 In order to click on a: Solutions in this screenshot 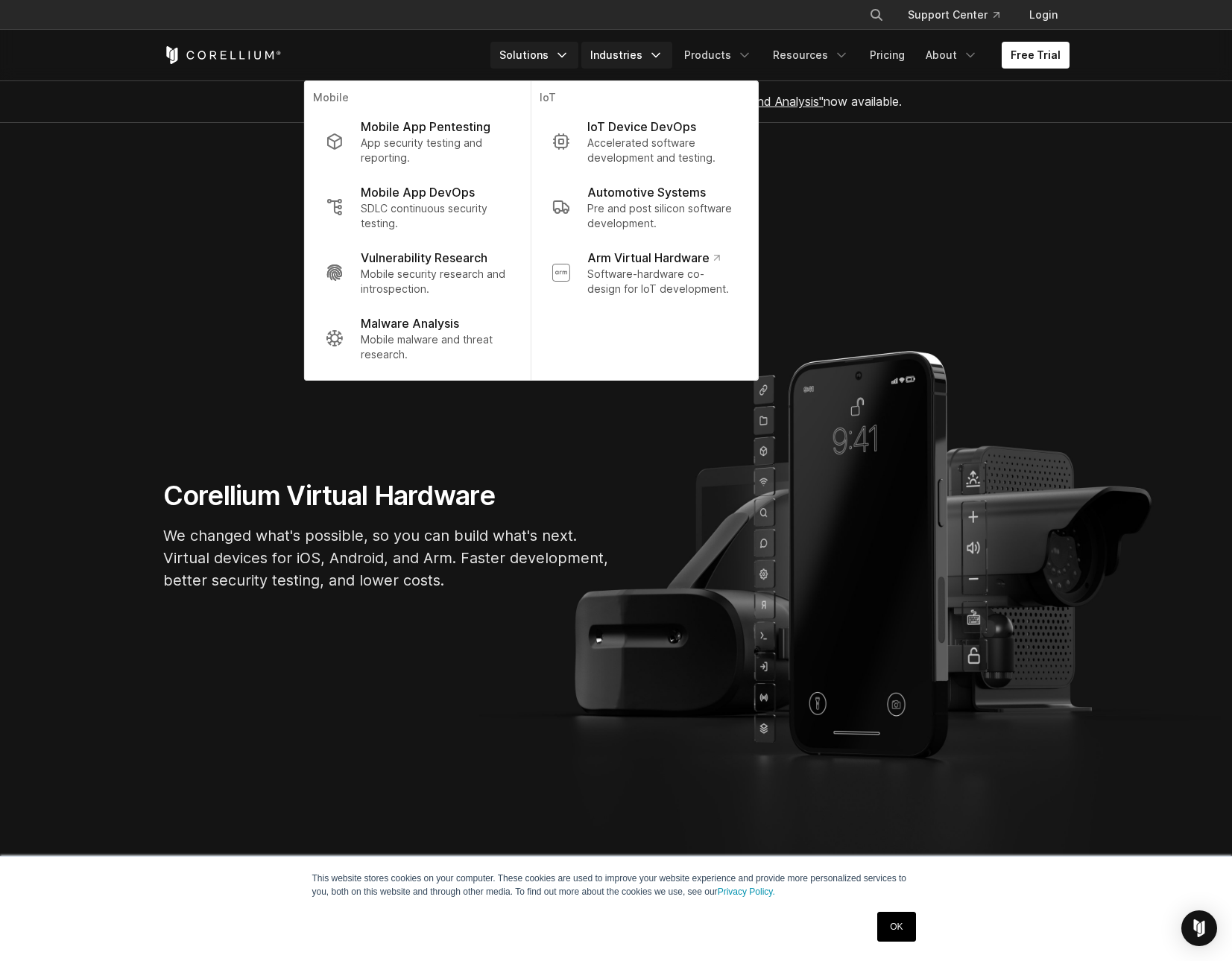, I will do `click(535, 55)`.